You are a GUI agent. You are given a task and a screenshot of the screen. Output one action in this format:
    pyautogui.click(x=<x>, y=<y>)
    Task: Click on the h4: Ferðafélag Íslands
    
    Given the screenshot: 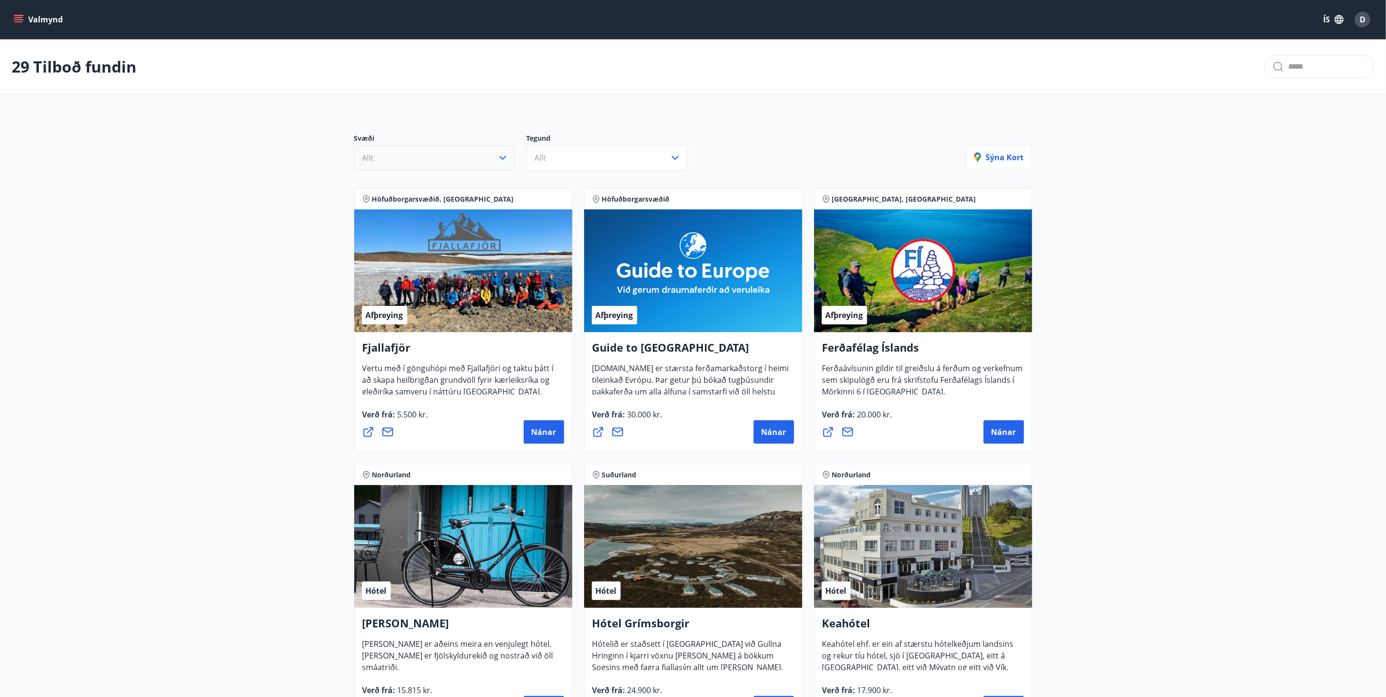 What is the action you would take?
    pyautogui.click(x=923, y=351)
    